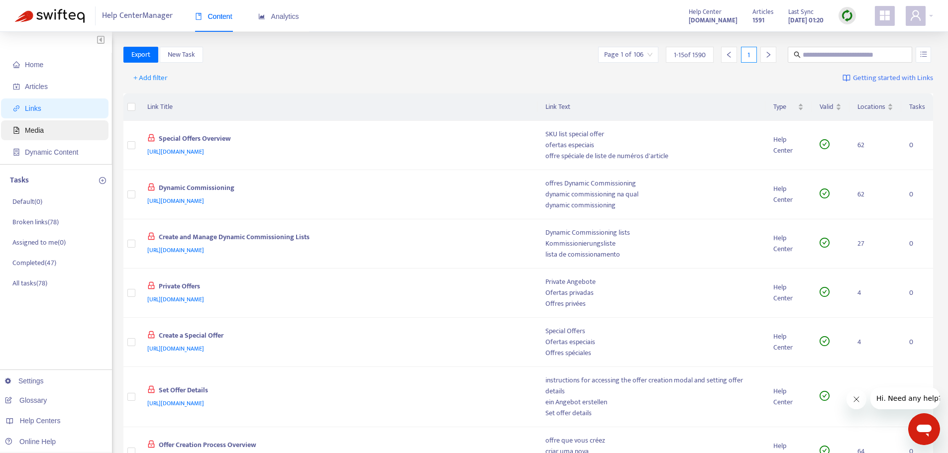  I want to click on div: dynamic commissioning, so click(652, 206).